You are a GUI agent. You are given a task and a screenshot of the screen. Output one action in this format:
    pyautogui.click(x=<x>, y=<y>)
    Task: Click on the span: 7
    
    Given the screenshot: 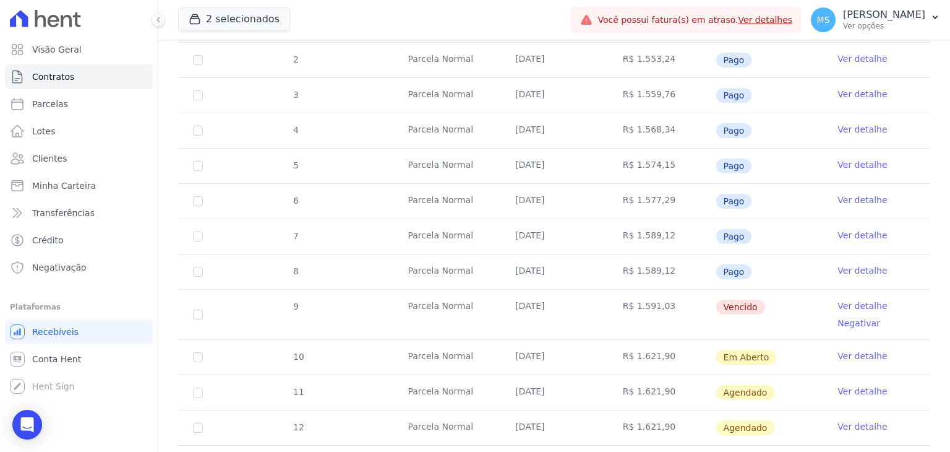 What is the action you would take?
    pyautogui.click(x=295, y=236)
    